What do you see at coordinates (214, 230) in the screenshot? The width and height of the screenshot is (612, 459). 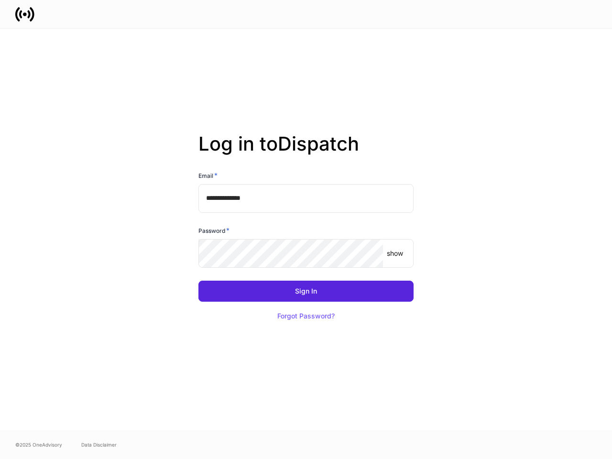 I see `h6: Password` at bounding box center [214, 230].